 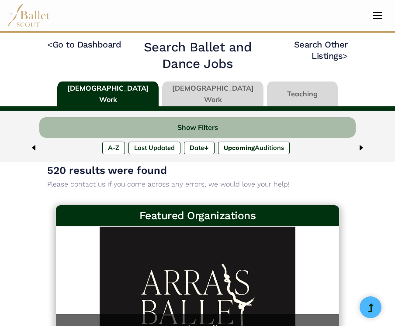 I want to click on label: Auditions, so click(x=254, y=148).